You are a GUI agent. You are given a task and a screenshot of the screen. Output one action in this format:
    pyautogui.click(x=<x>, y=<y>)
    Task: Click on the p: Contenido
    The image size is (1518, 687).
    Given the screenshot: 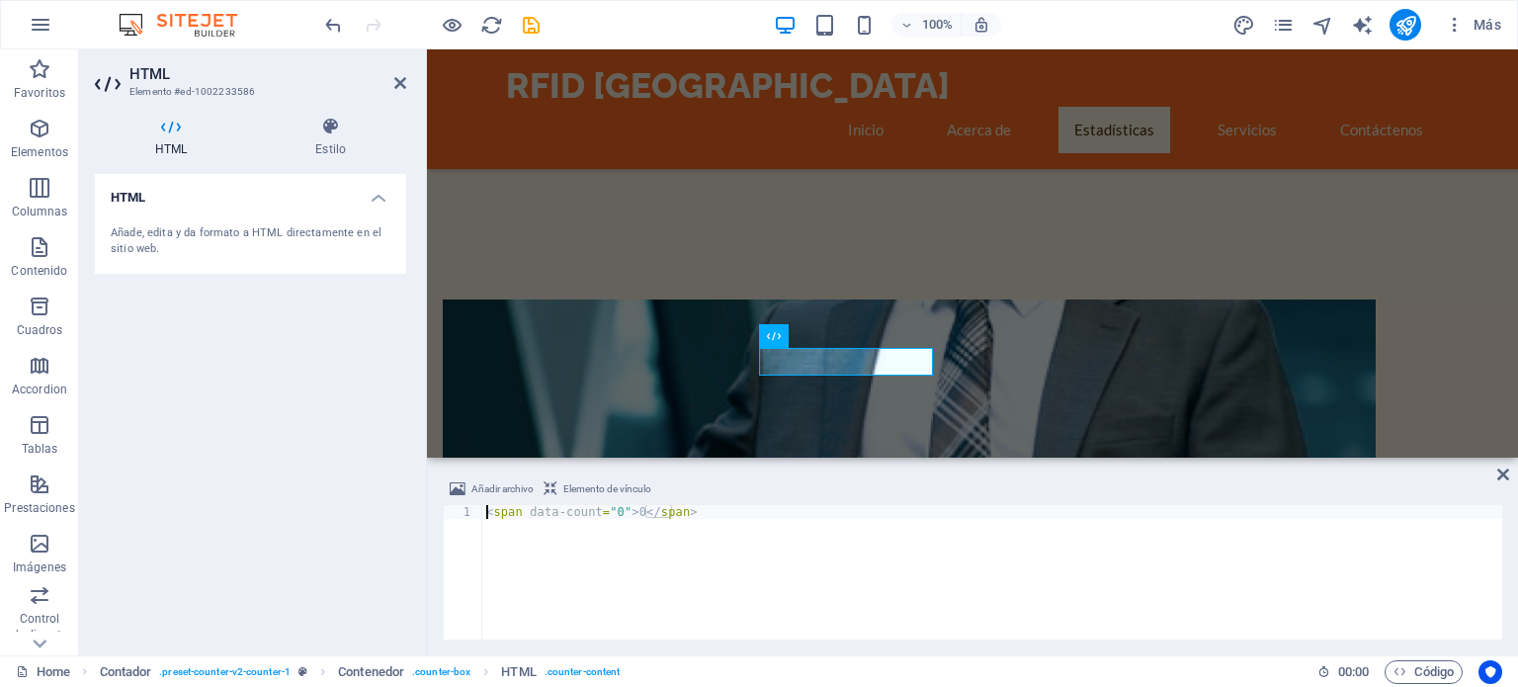 What is the action you would take?
    pyautogui.click(x=39, y=271)
    